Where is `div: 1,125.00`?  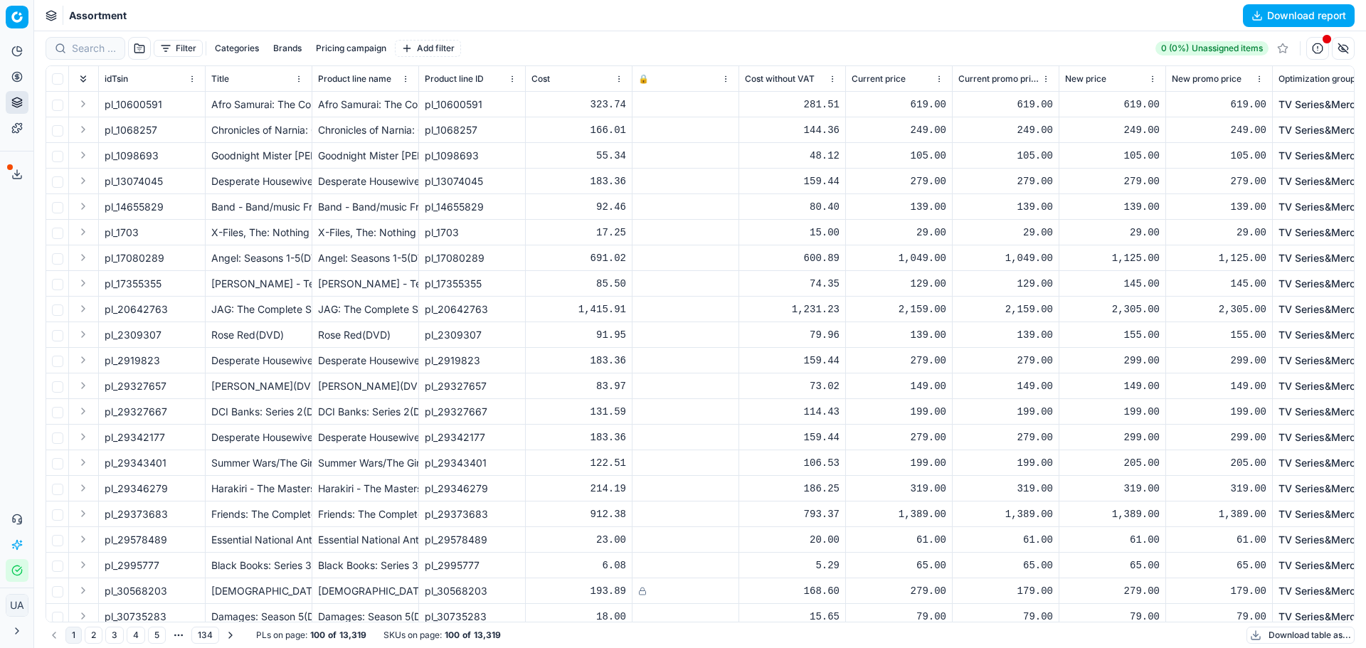 div: 1,125.00 is located at coordinates (1218, 258).